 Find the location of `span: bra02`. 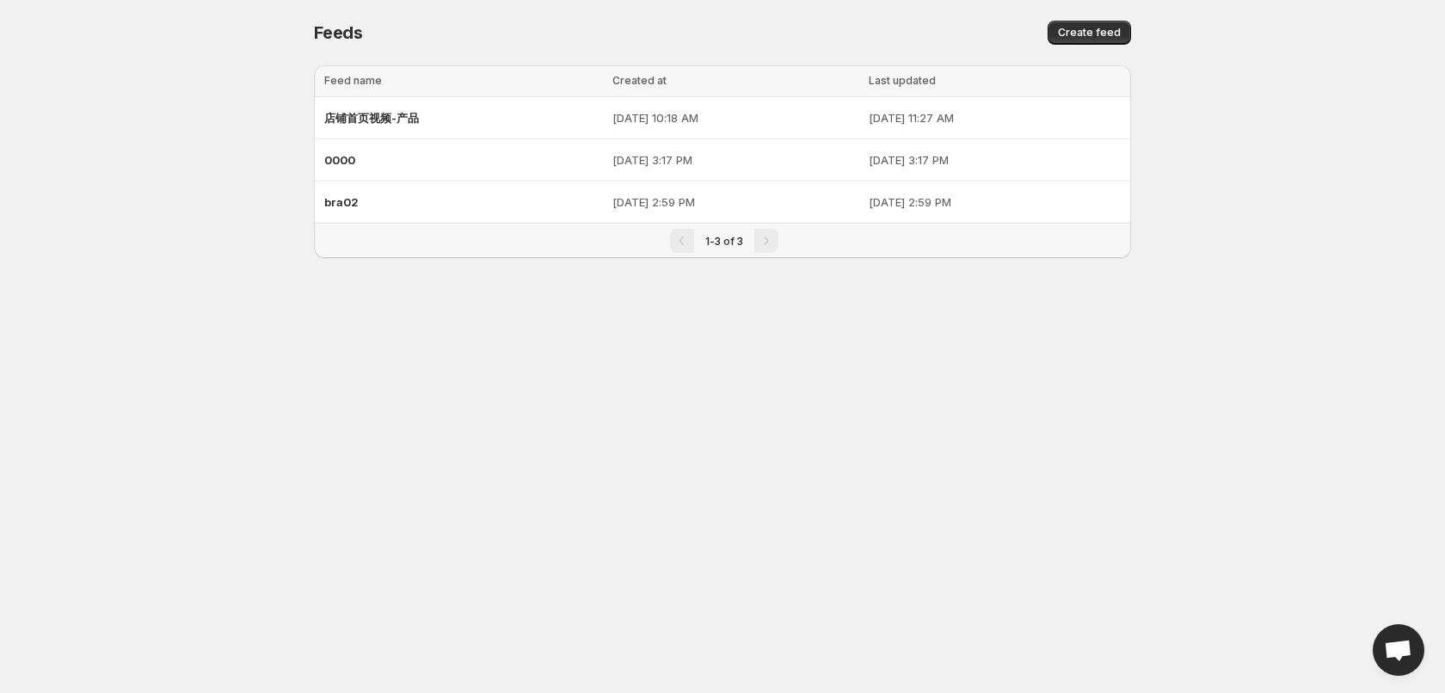

span: bra02 is located at coordinates (342, 202).